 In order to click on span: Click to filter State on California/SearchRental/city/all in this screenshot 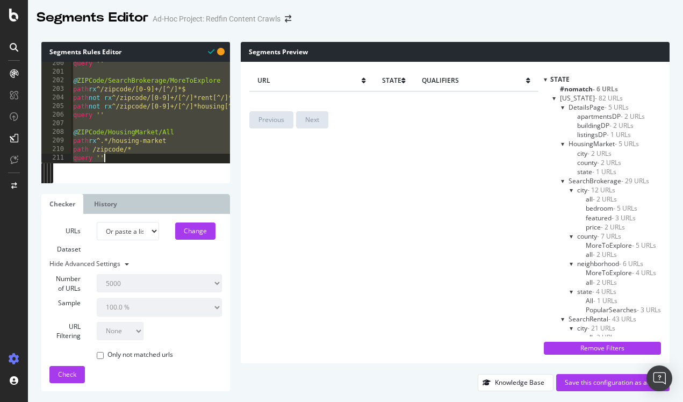, I will do `click(601, 337)`.